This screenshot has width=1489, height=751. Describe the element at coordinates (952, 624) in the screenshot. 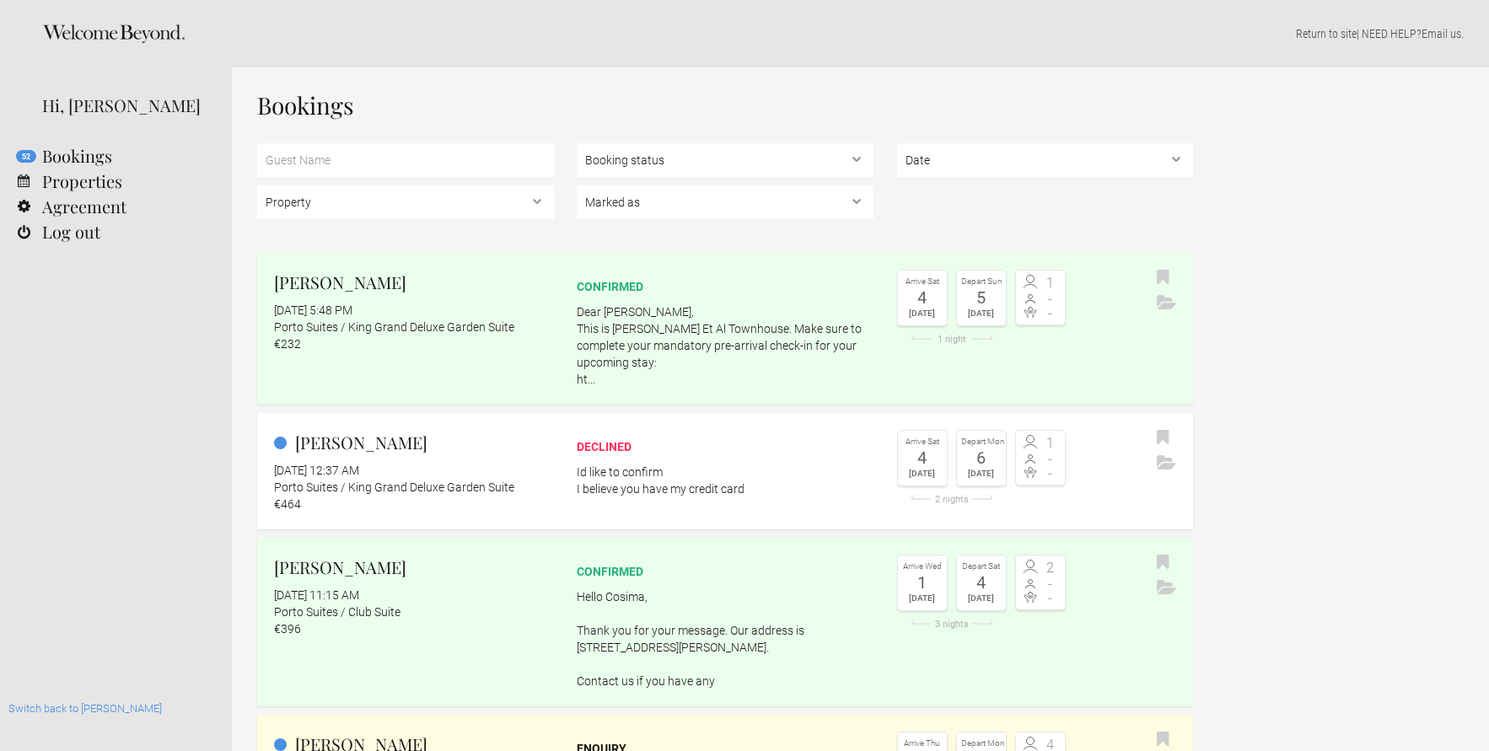

I see `div: 3 nights` at that location.